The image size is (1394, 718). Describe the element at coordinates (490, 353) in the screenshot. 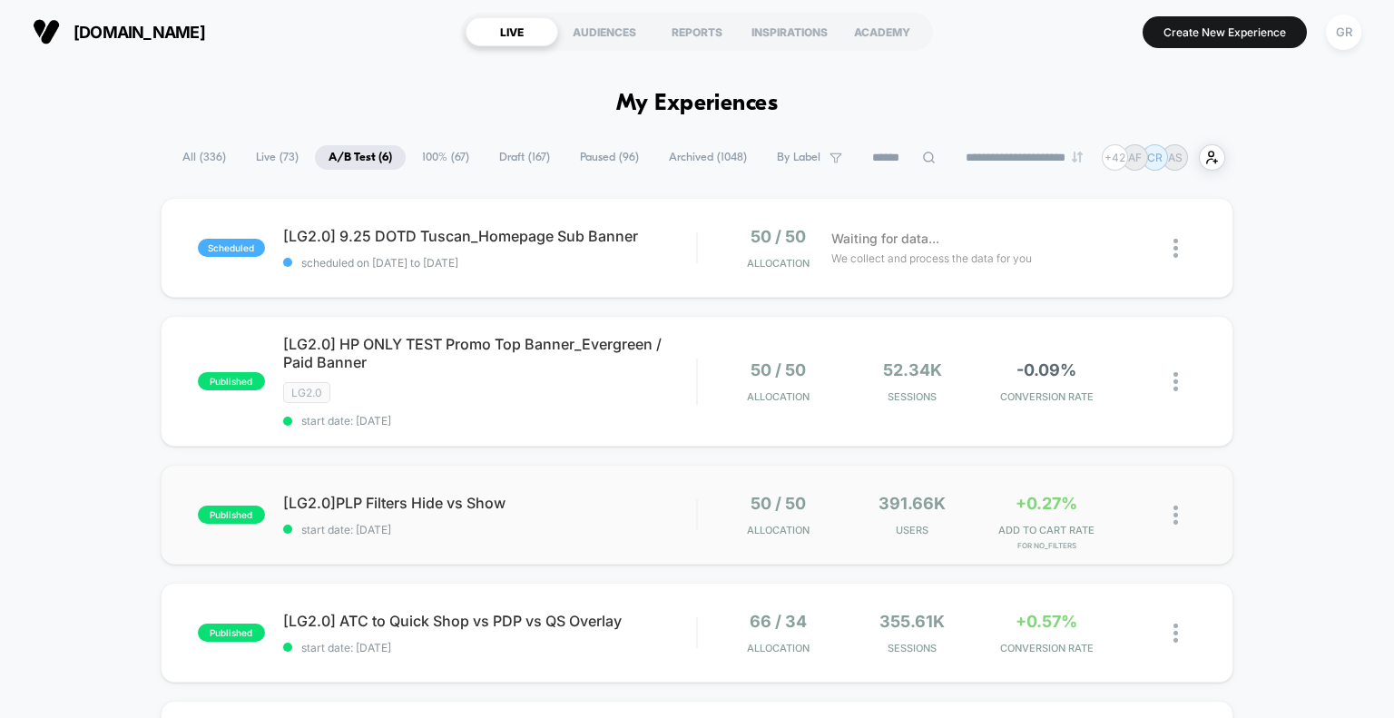

I see `span: [LG2.0] HP ONLY TEST Promo Top Banner_Evergreen / Paid Banner` at that location.